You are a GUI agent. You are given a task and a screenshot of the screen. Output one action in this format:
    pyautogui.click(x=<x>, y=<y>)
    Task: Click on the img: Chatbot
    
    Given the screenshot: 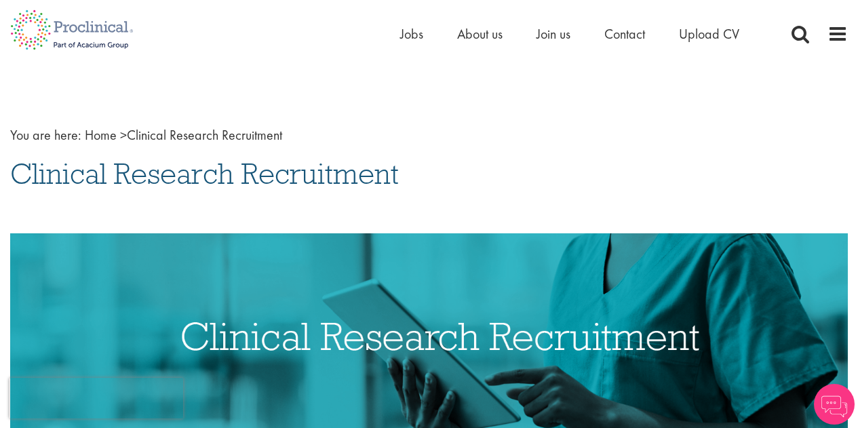 What is the action you would take?
    pyautogui.click(x=835, y=404)
    